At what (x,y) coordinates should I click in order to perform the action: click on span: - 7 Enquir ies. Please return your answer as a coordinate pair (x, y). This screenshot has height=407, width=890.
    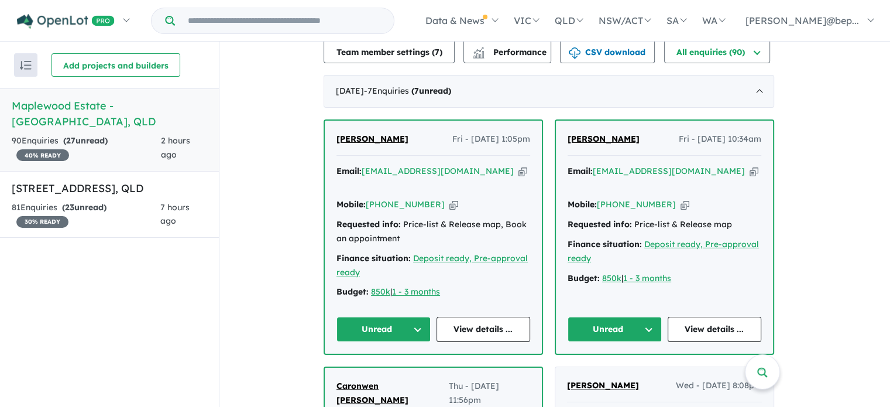
    Looking at the image, I should click on (407, 91).